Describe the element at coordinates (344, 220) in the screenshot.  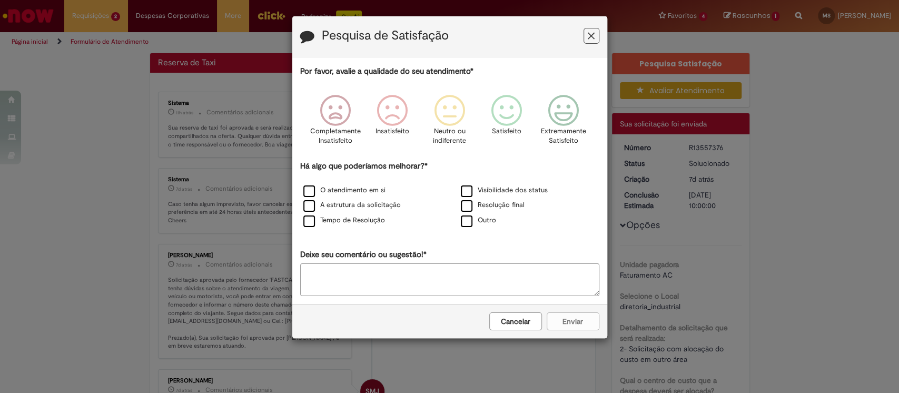
I see `label: Tempo de Resolução` at that location.